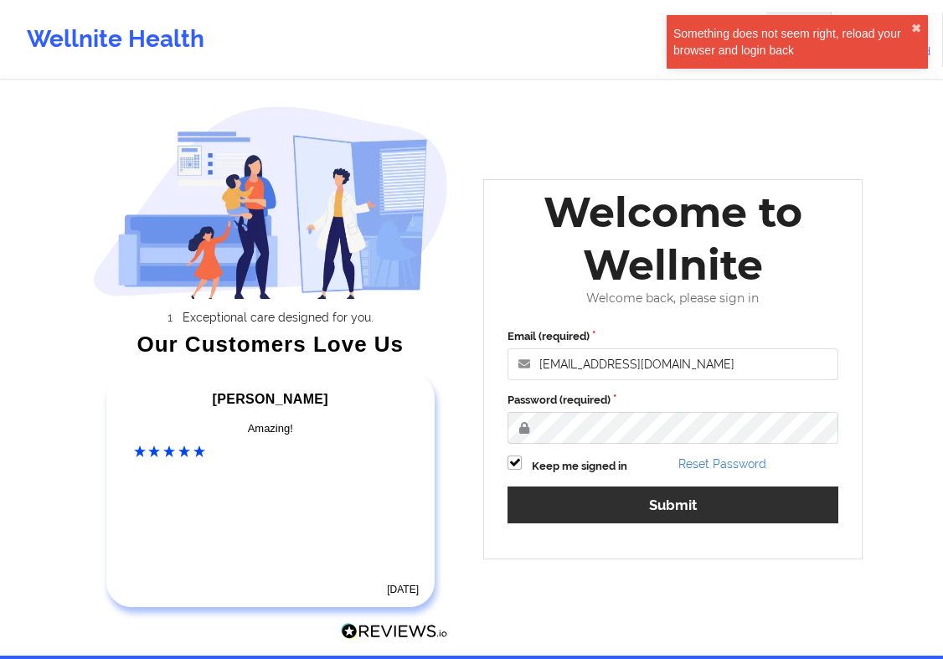 The width and height of the screenshot is (943, 659). I want to click on img: Reviews.io Logo, so click(395, 632).